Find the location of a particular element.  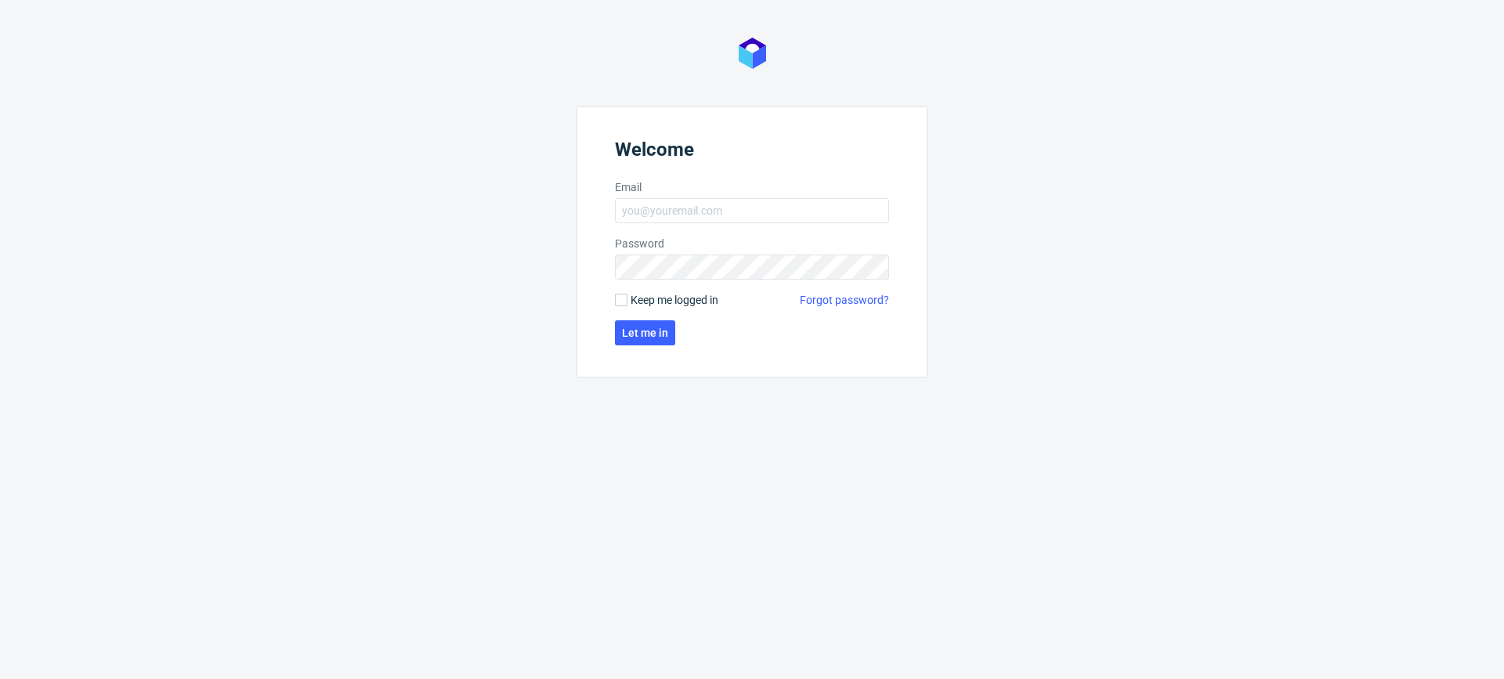

span: Let me in is located at coordinates (645, 333).